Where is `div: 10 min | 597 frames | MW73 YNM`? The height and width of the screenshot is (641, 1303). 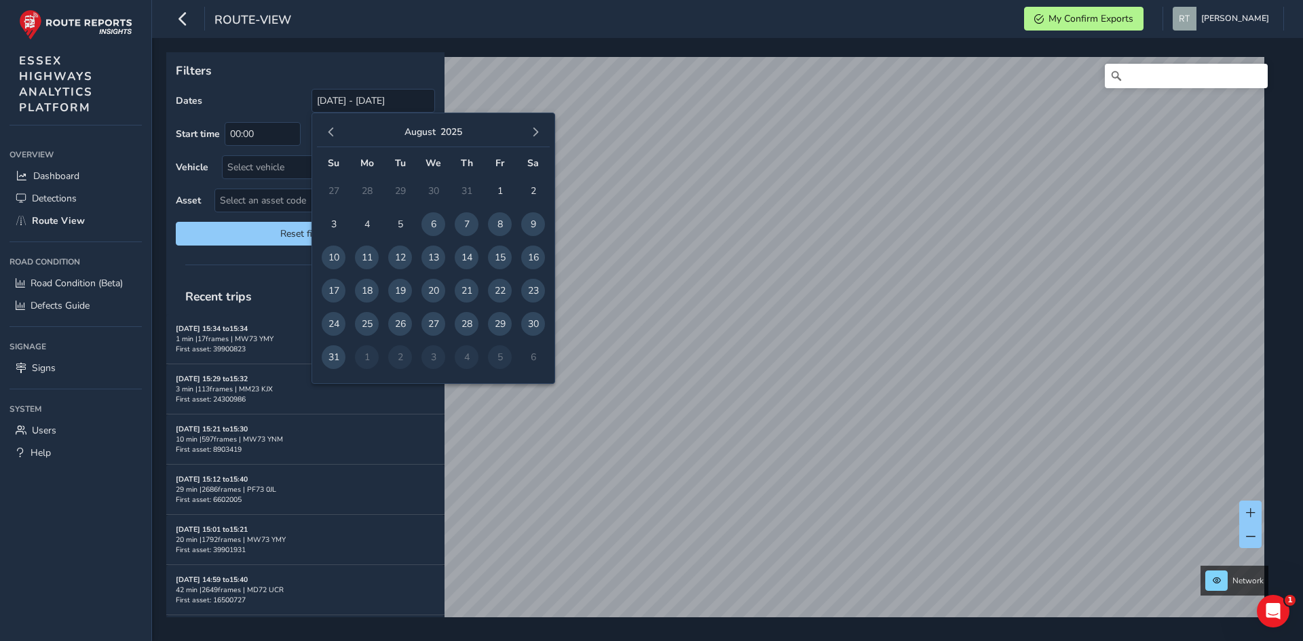 div: 10 min | 597 frames | MW73 YNM is located at coordinates (305, 439).